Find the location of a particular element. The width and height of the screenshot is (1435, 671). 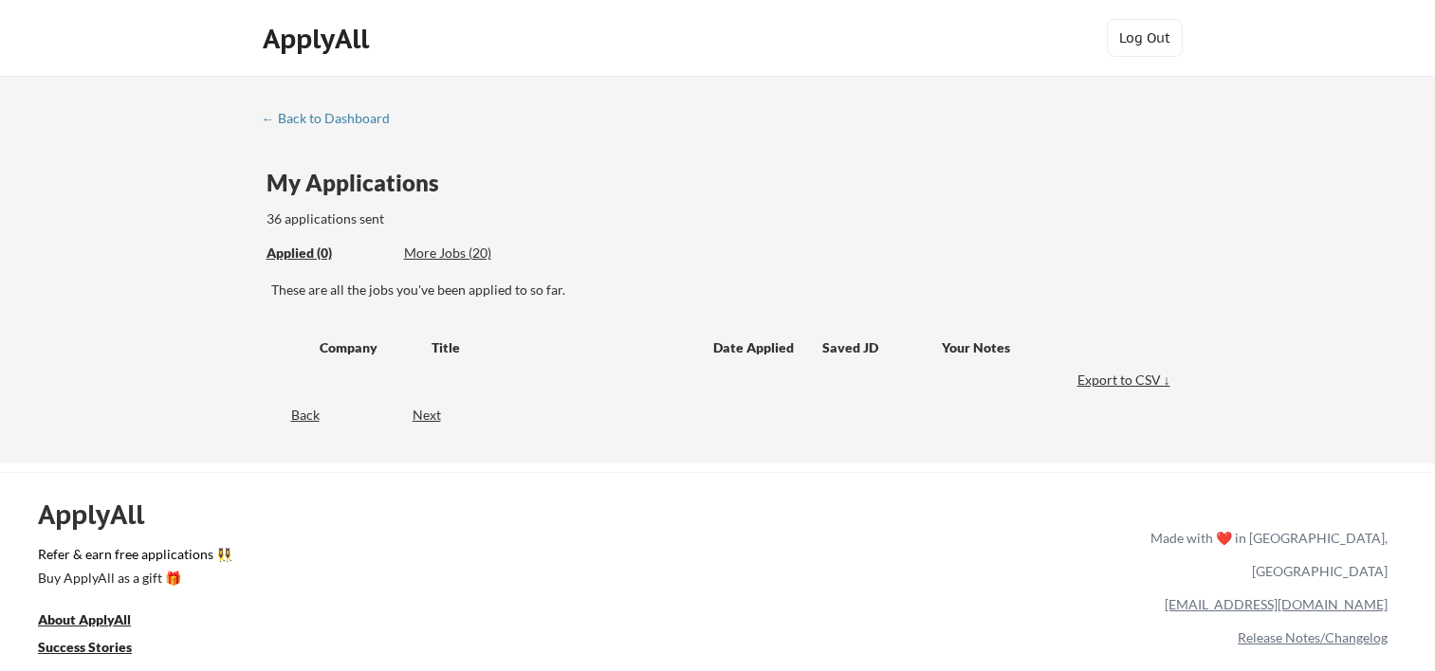

div: Back is located at coordinates (290, 415).